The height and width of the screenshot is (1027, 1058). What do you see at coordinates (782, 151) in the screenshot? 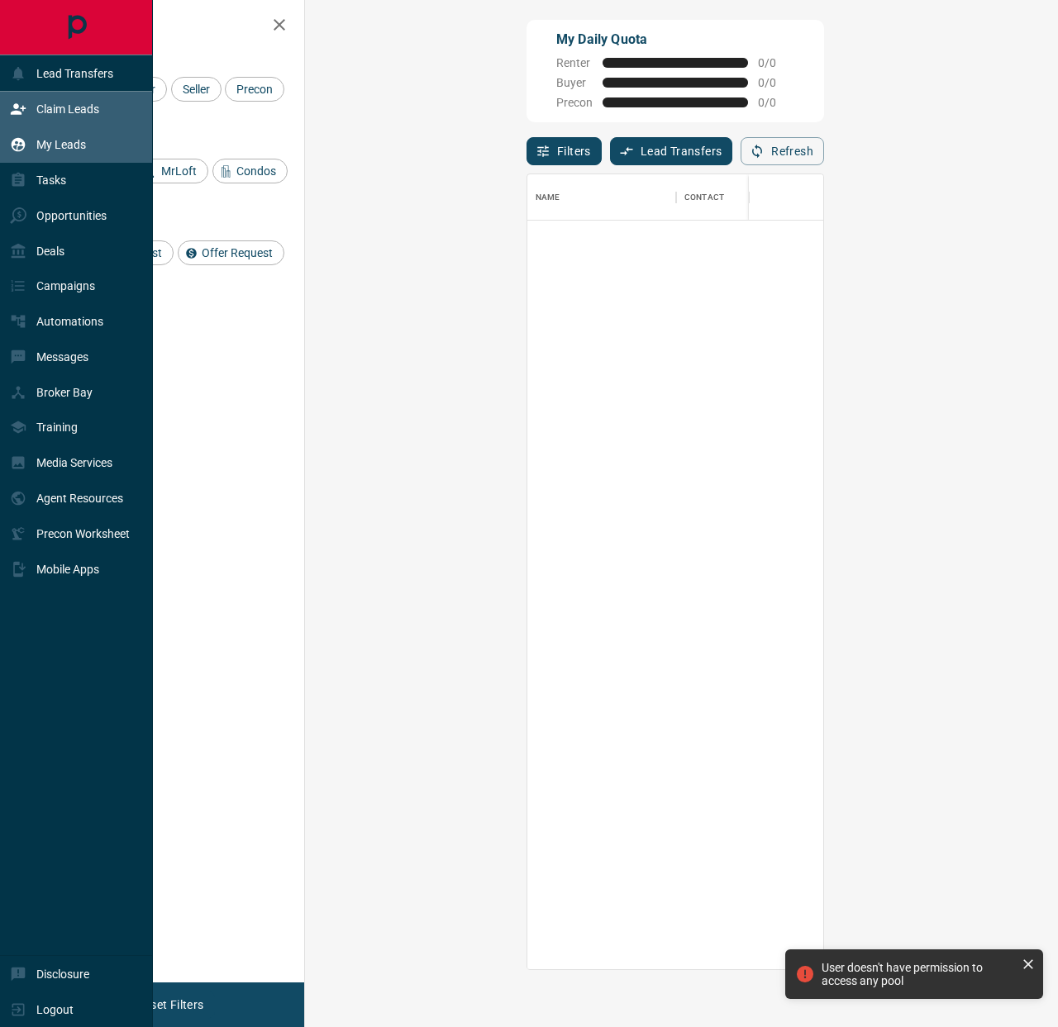
I see `button: Refresh` at bounding box center [782, 151].